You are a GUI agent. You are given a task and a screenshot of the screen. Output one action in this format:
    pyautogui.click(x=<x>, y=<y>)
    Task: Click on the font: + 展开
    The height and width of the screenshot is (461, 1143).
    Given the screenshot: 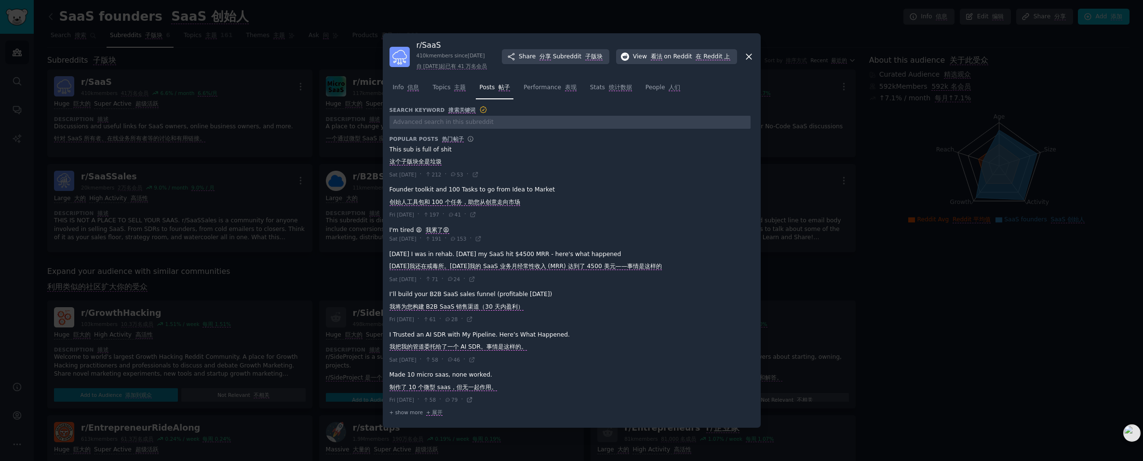 What is the action you would take?
    pyautogui.click(x=434, y=412)
    